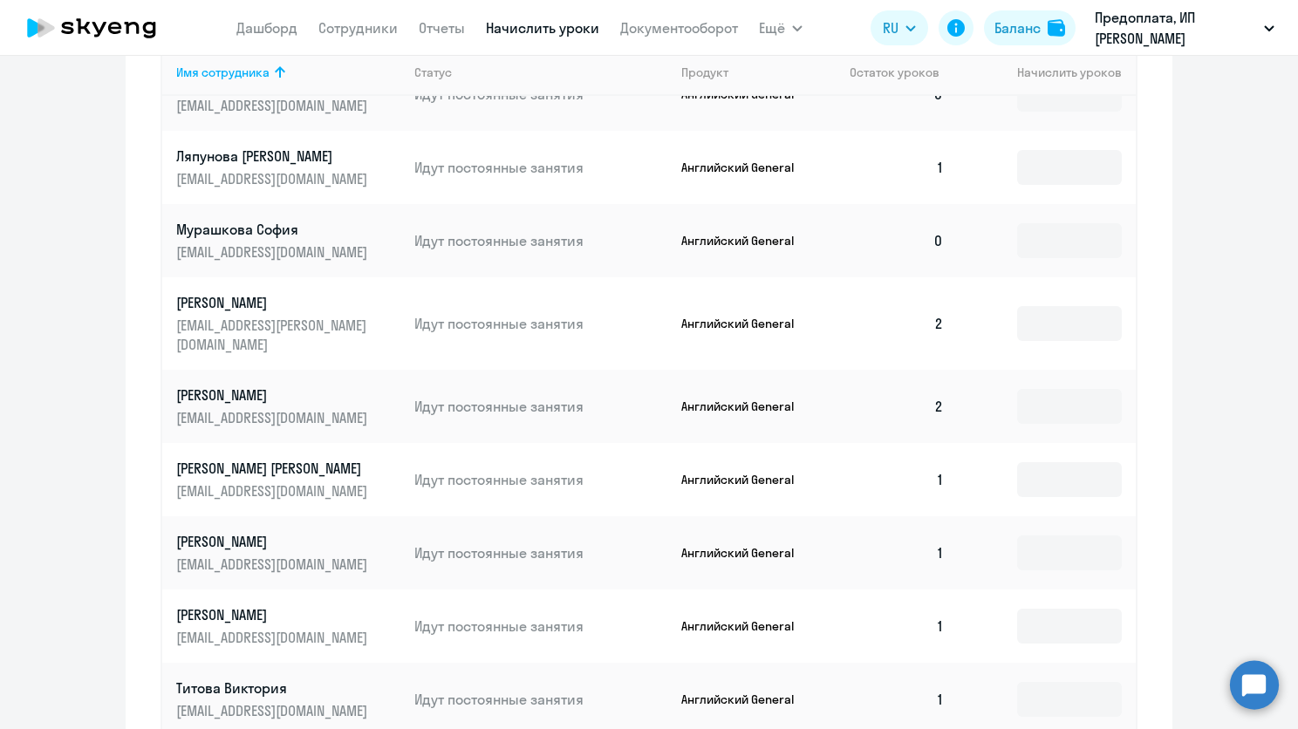  Describe the element at coordinates (542, 28) in the screenshot. I see `a: Начислить уроки` at that location.